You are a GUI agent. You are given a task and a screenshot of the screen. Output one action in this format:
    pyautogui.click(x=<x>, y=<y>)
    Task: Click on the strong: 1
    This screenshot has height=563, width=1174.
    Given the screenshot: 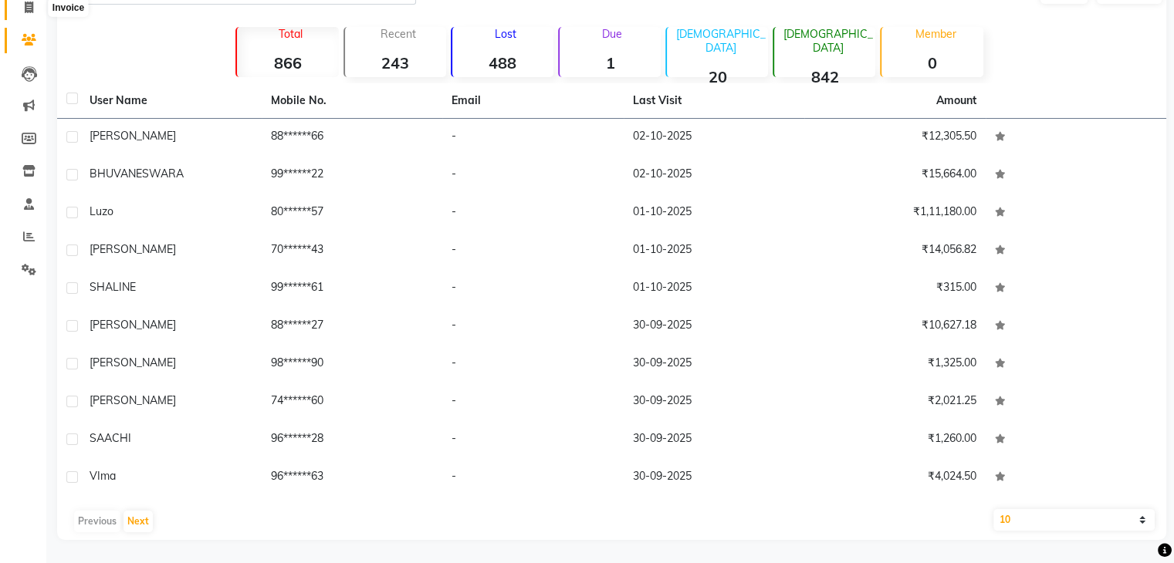 What is the action you would take?
    pyautogui.click(x=610, y=63)
    